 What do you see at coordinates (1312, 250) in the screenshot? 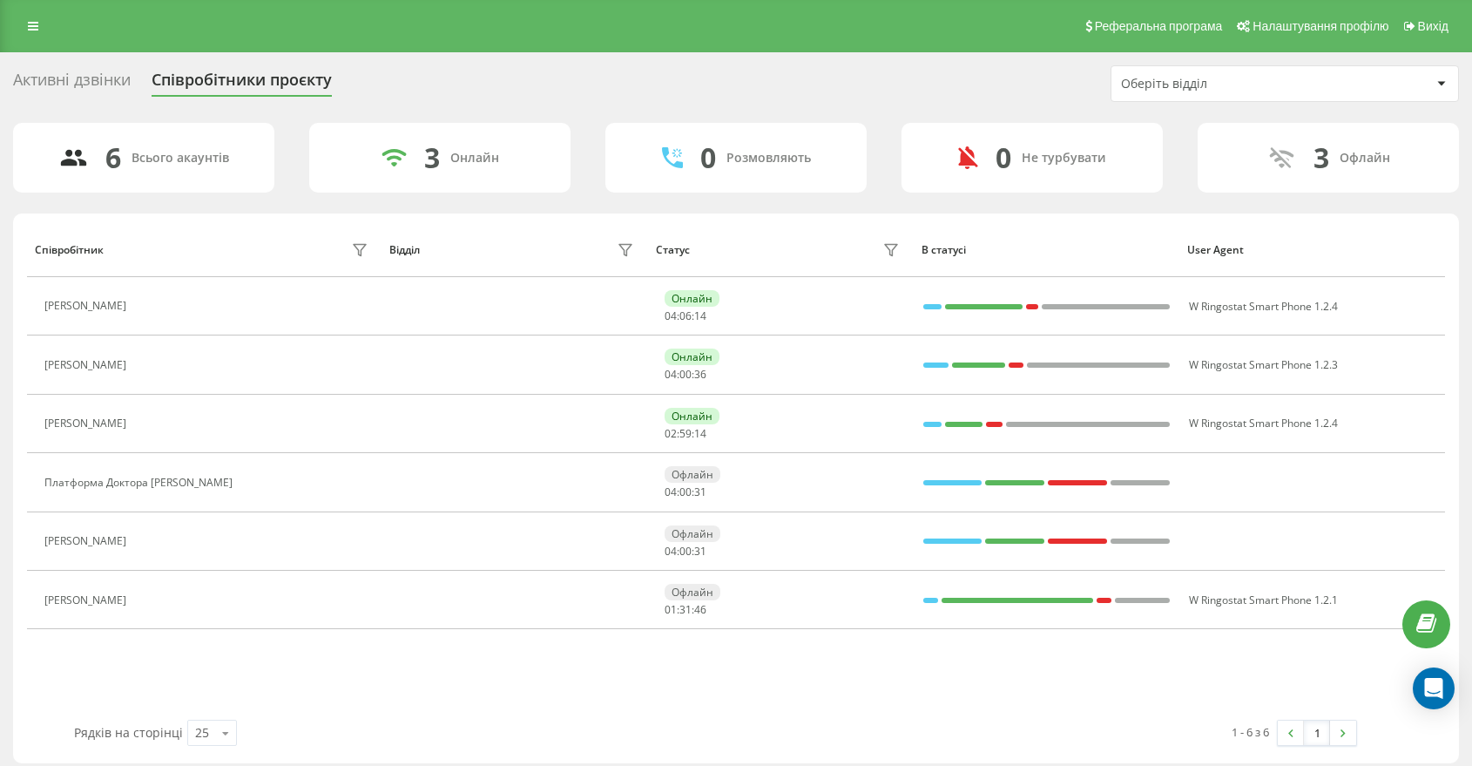
I see `div: User Agent` at bounding box center [1312, 250].